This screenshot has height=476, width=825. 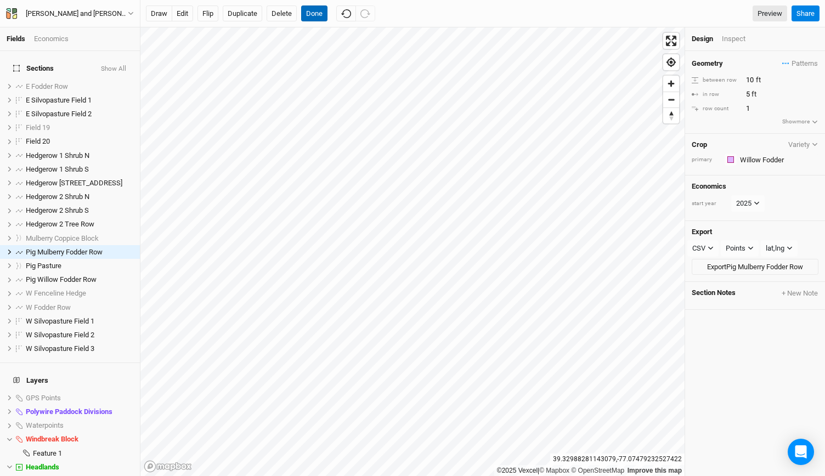 What do you see at coordinates (80, 224) in the screenshot?
I see `div: Hedgerow 2 Tree Row` at bounding box center [80, 224].